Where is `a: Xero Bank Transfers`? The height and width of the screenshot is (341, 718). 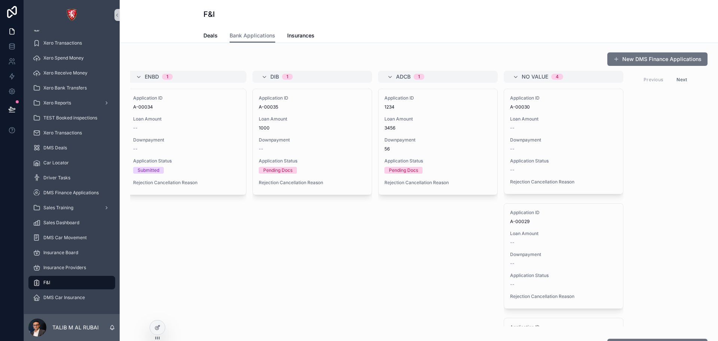
a: Xero Bank Transfers is located at coordinates (72, 88).